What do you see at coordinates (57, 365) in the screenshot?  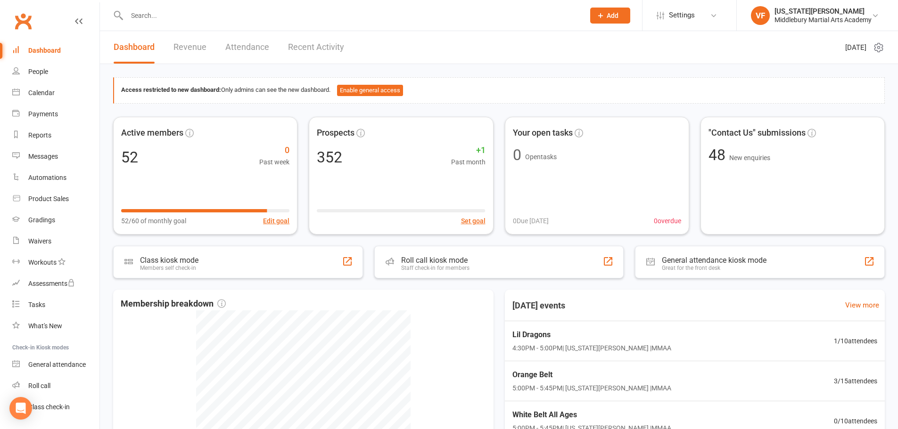 I see `div: General attendance` at bounding box center [57, 365].